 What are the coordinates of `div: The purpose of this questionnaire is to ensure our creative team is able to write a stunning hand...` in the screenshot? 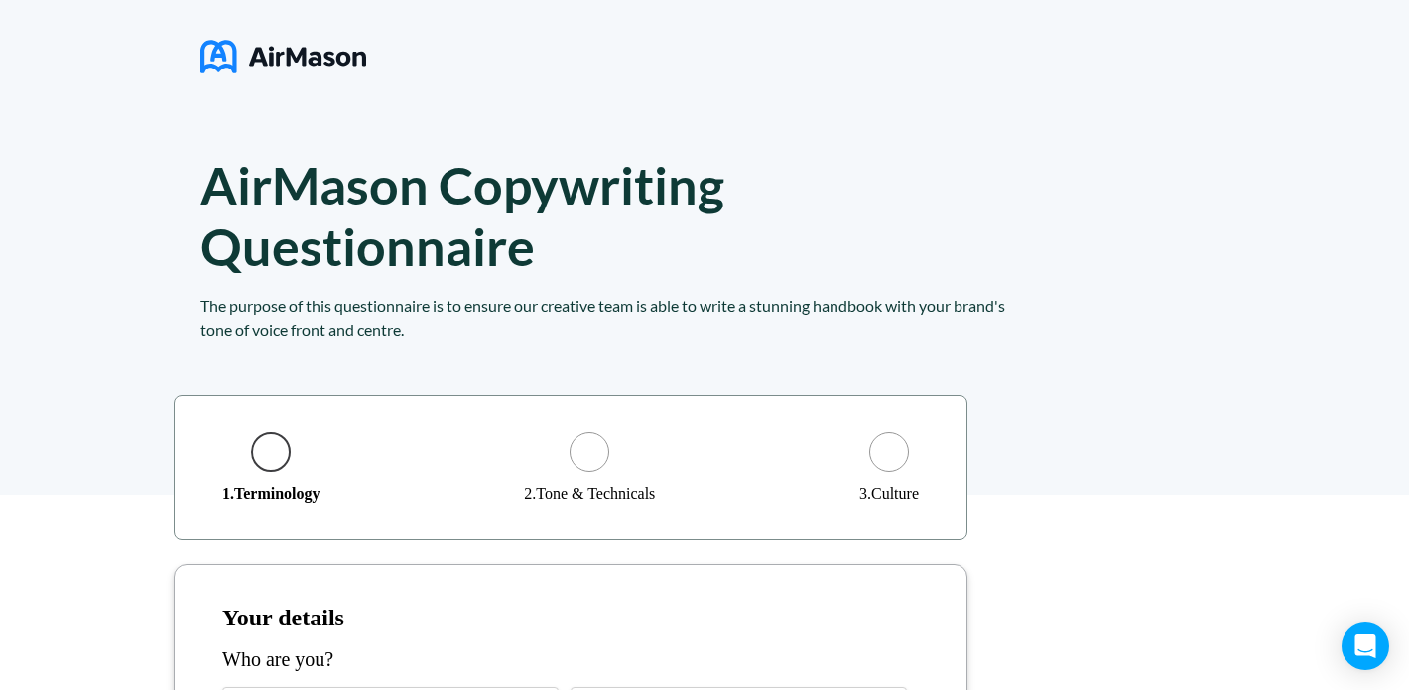 It's located at (607, 318).